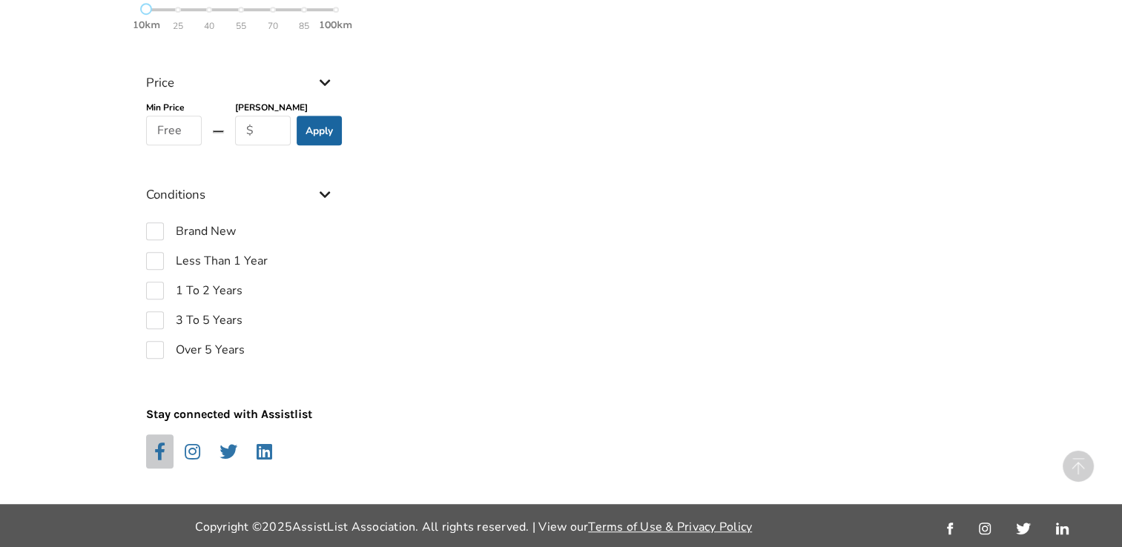  What do you see at coordinates (335, 24) in the screenshot?
I see `strong: 100km` at bounding box center [335, 24].